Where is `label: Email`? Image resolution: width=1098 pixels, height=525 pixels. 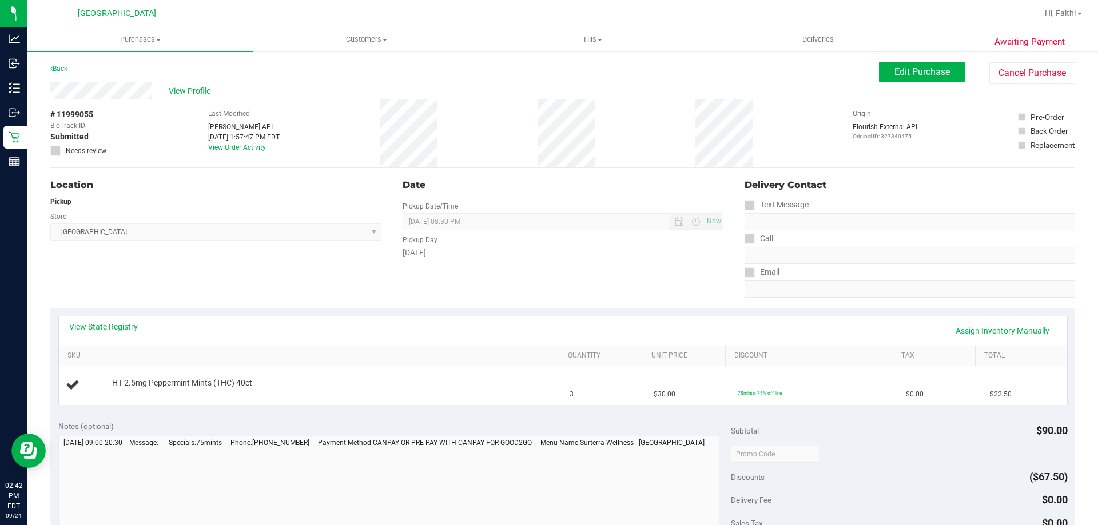
label: Email is located at coordinates (762, 272).